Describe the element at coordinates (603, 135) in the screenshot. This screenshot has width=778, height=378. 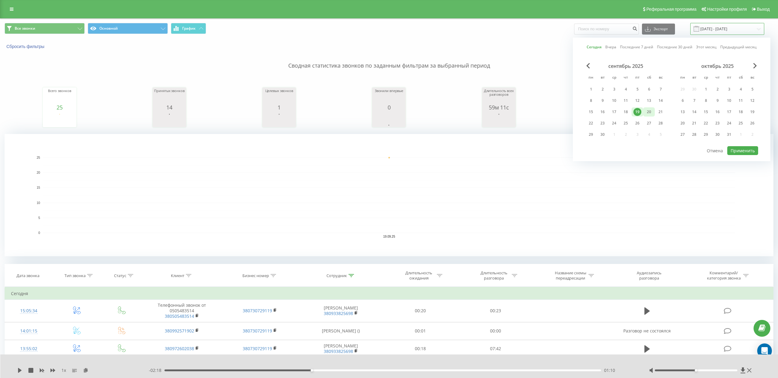
I see `div: вт 30 сент. 2025 г.` at that location.